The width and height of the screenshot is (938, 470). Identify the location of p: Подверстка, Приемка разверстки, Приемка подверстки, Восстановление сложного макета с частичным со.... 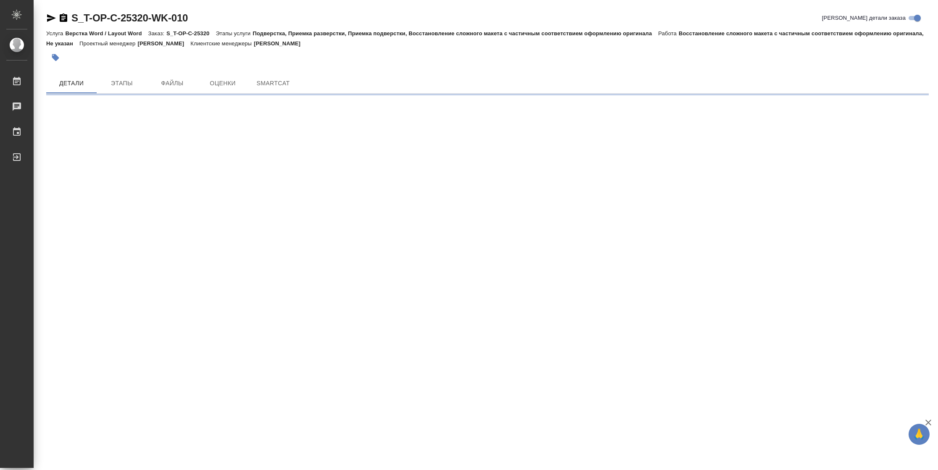
(455, 33).